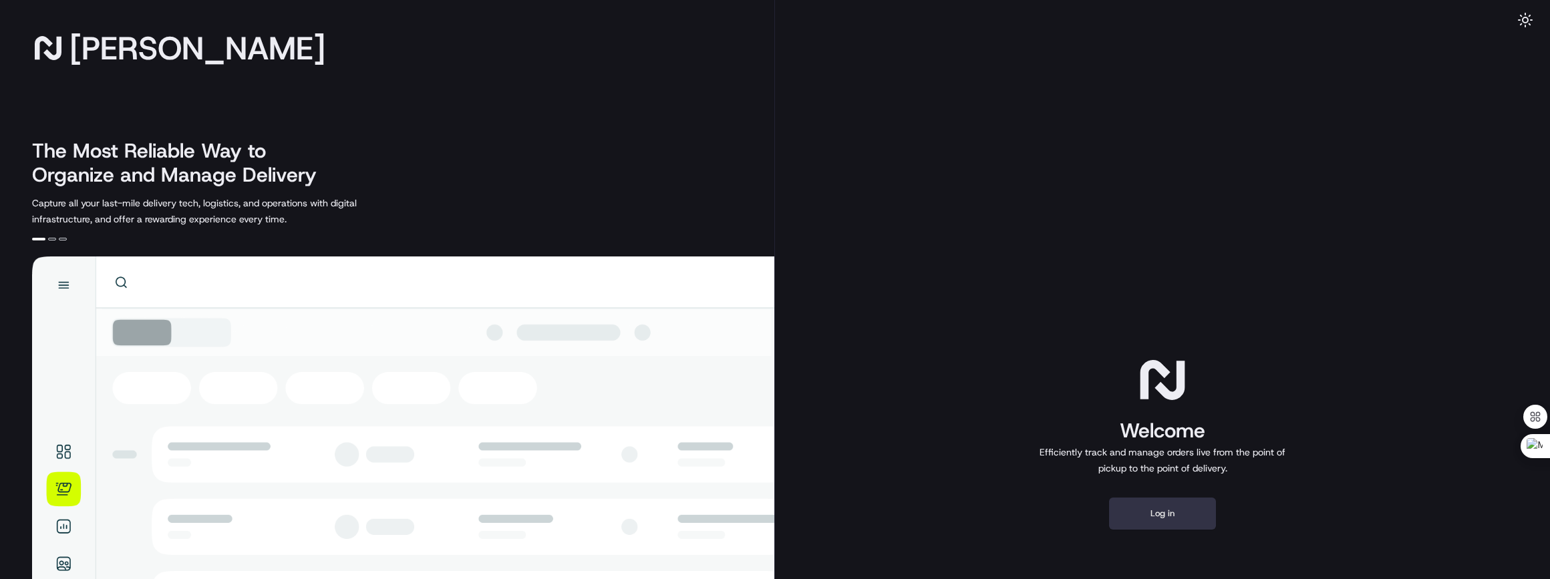 This screenshot has height=579, width=1550. I want to click on button: Log in, so click(1162, 514).